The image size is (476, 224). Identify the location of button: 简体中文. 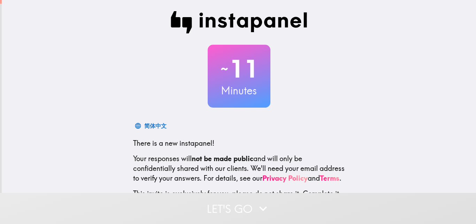
(151, 126).